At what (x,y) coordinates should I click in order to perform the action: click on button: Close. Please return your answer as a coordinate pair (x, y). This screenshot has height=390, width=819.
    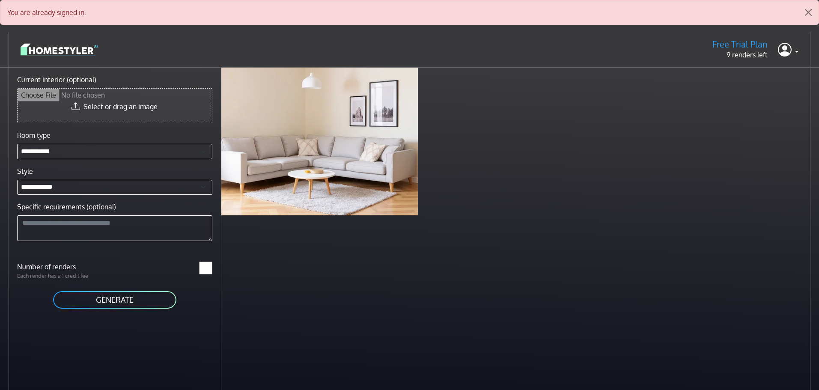
    Looking at the image, I should click on (809, 12).